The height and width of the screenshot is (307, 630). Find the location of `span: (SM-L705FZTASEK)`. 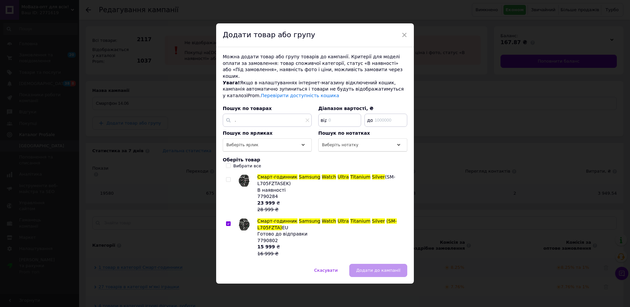

span: (SM-L705FZTASEK) is located at coordinates (326, 180).